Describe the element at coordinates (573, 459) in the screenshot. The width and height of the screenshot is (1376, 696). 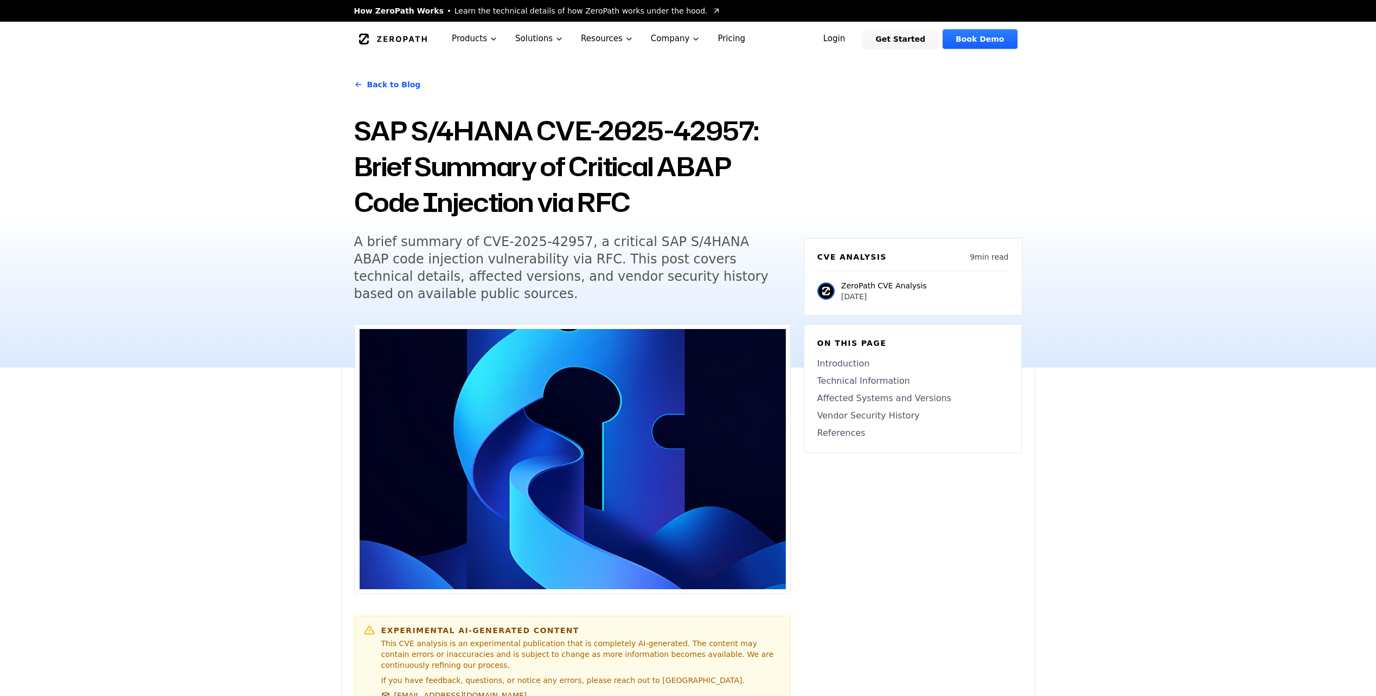
I see `img: SAP S/4HANA CVE-2025-42957: Brief Summary of Critical ABAP Code Injection via RFC` at that location.